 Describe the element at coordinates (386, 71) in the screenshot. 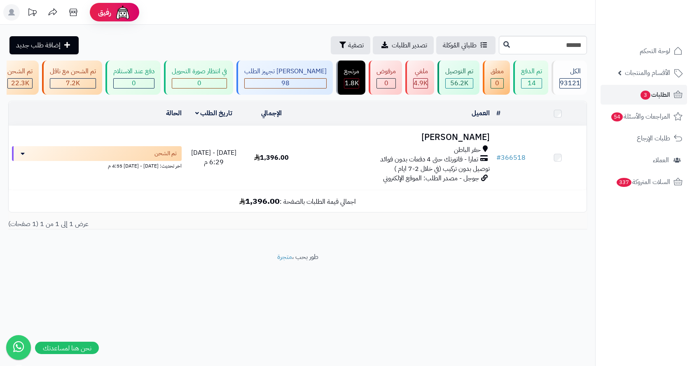

I see `div: مرفوض` at that location.